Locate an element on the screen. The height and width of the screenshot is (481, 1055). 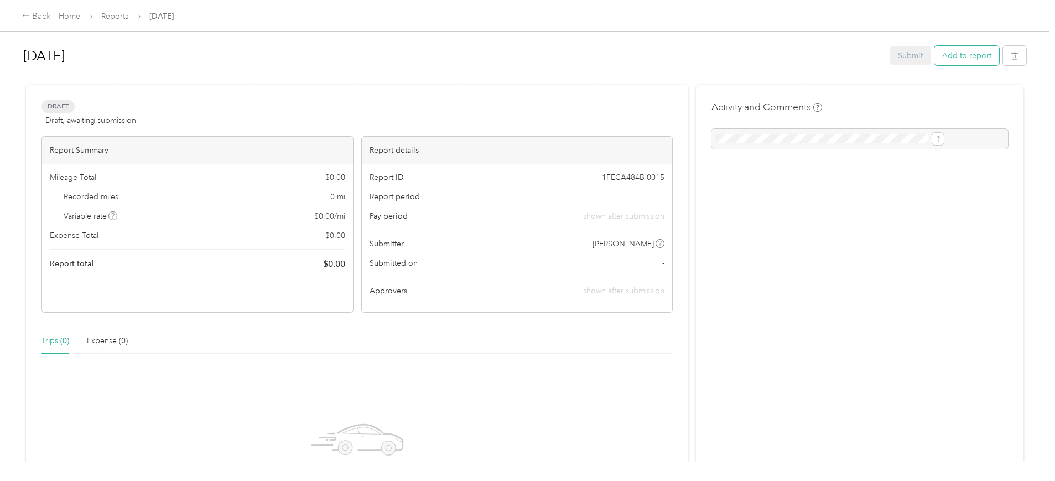
span: 1FECA484B-0015 is located at coordinates (633, 177).